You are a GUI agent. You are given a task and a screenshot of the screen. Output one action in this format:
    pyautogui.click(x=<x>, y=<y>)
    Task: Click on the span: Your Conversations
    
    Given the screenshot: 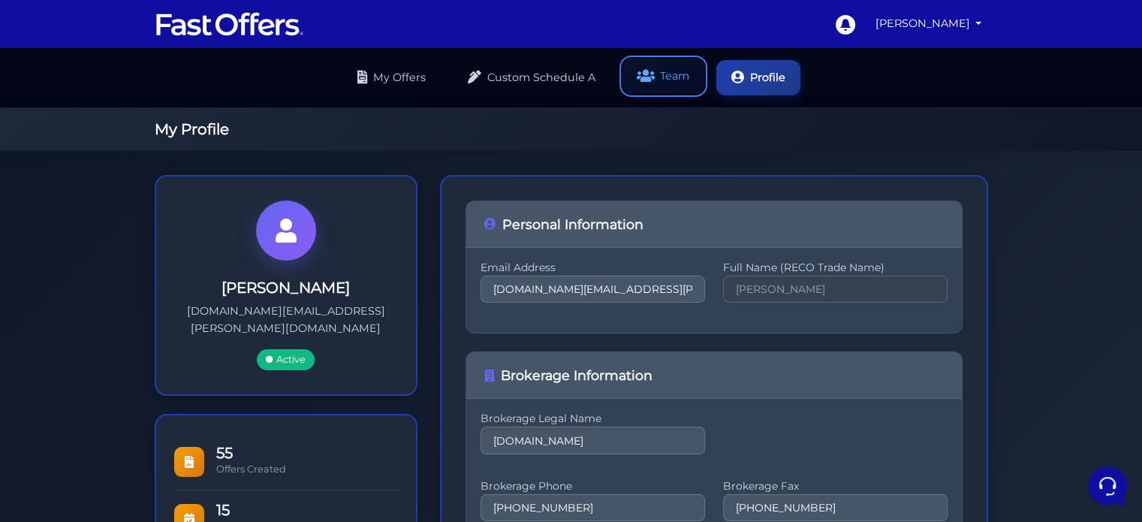 What is the action you would take?
    pyautogui.click(x=73, y=90)
    